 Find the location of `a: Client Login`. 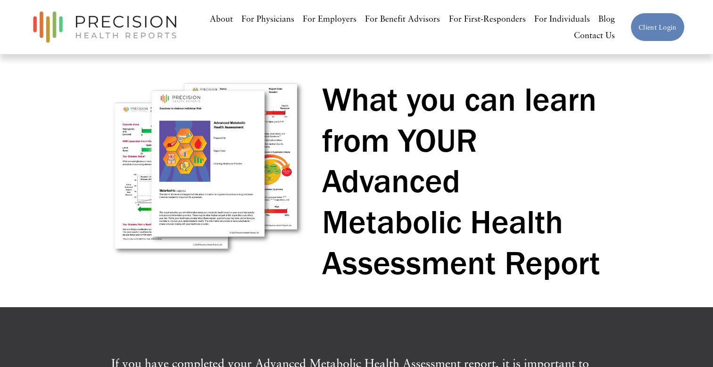

a: Client Login is located at coordinates (657, 27).